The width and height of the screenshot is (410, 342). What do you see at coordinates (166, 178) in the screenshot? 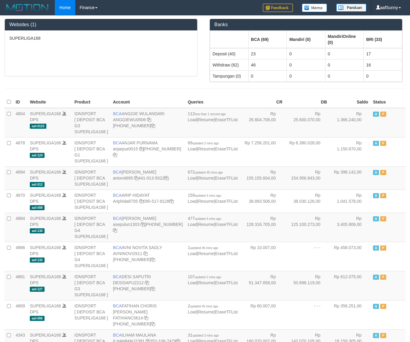
I see `a: Copy 4410135022 to clipboard` at bounding box center [166, 178].